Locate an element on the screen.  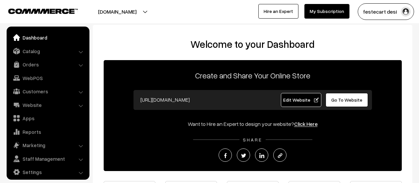
a: Click Here is located at coordinates (306, 124).